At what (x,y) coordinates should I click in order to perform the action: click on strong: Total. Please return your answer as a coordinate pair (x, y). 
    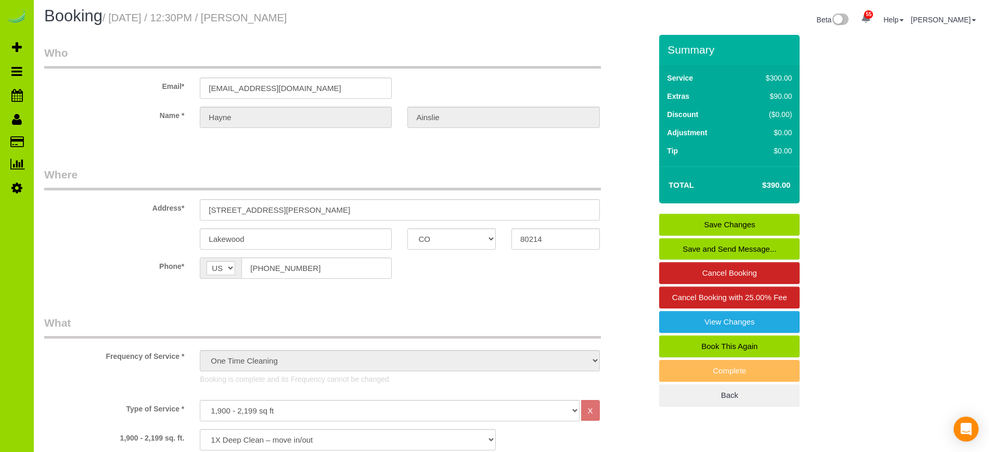
    Looking at the image, I should click on (681, 185).